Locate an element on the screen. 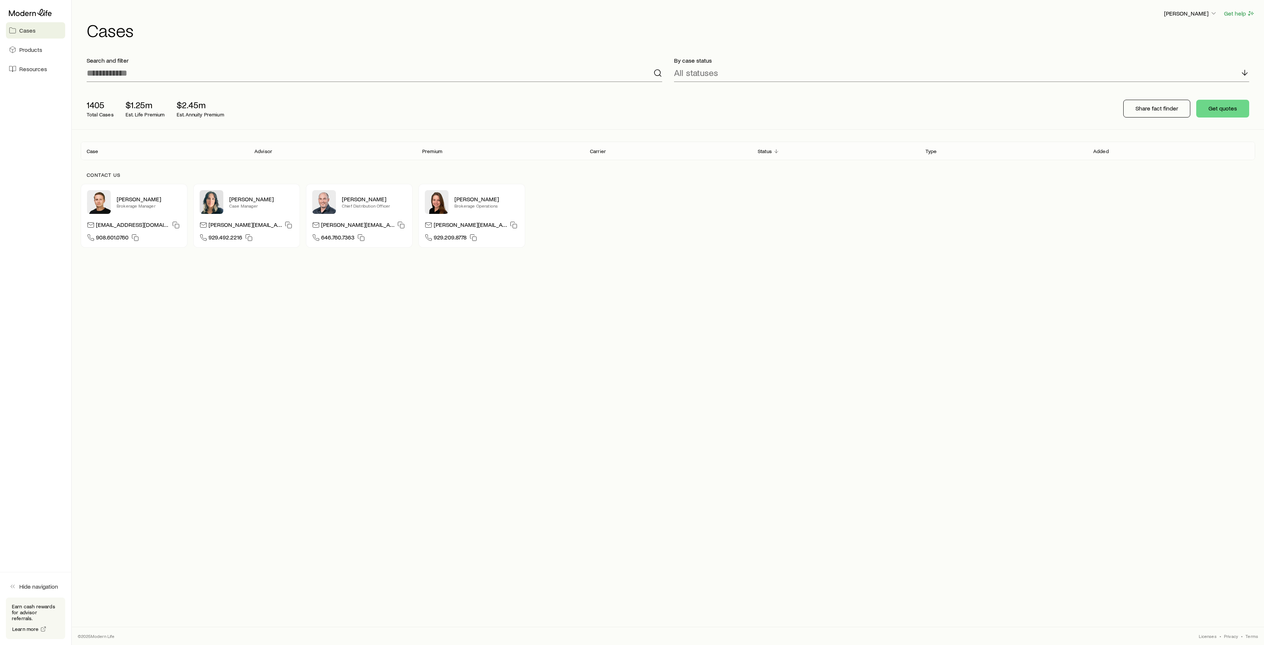 This screenshot has height=645, width=1264. p: Earn cash rewards for advisor referrals. is located at coordinates (36, 612).